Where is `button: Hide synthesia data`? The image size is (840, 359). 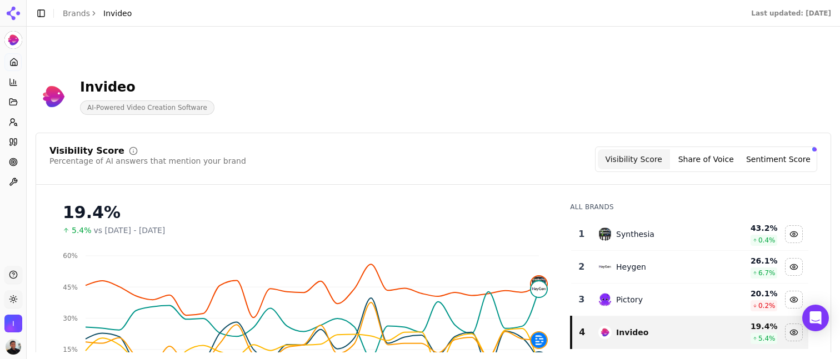
button: Hide synthesia data is located at coordinates (794, 234).